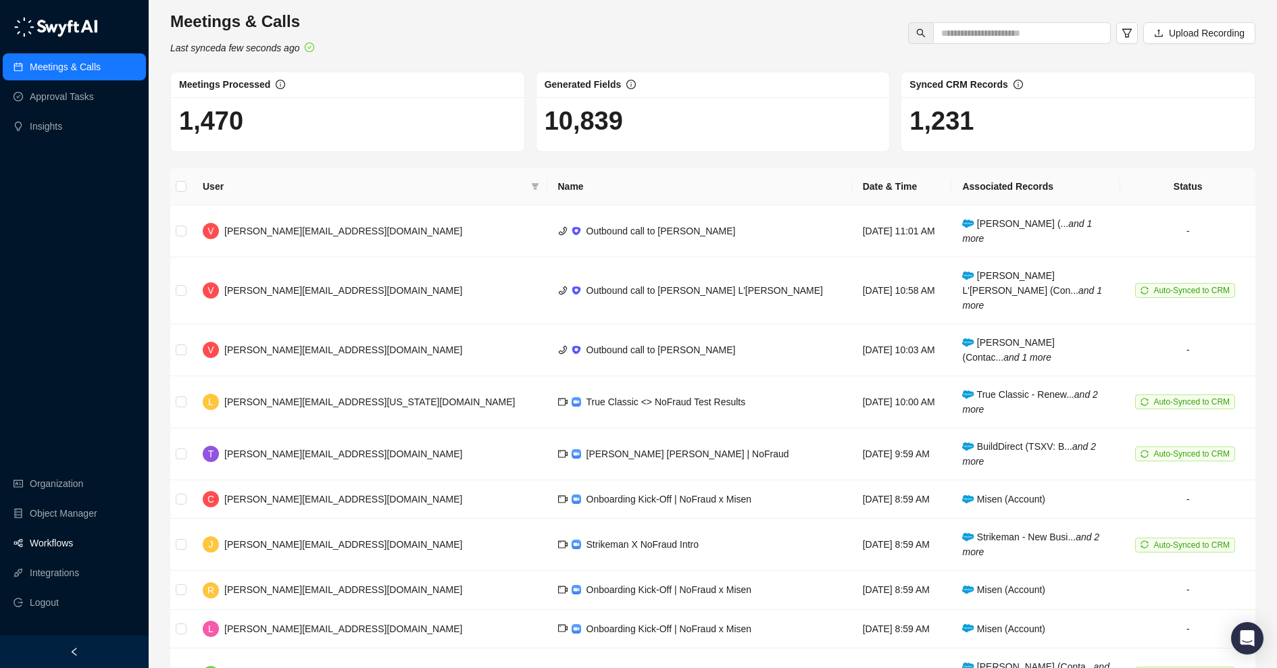 This screenshot has width=1277, height=668. Describe the element at coordinates (364, 186) in the screenshot. I see `span: User` at that location.